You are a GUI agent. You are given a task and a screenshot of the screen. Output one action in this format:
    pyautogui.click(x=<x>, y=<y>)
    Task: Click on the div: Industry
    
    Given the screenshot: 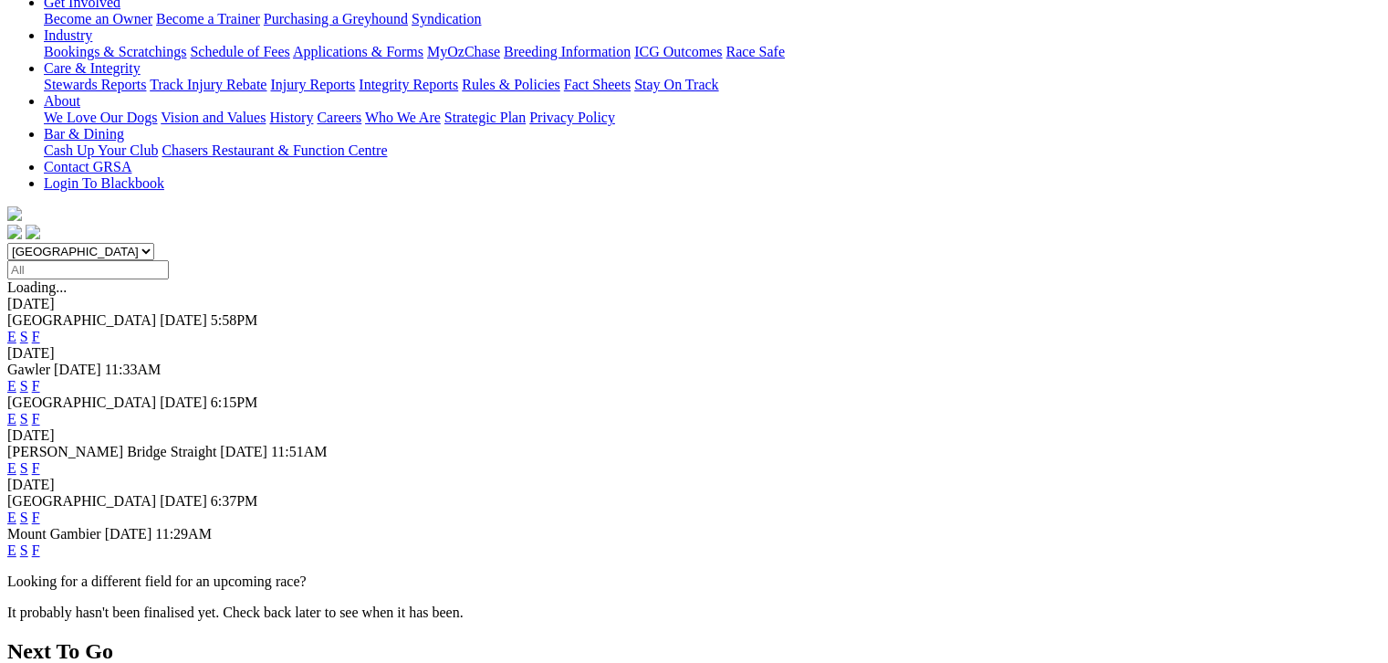 What is the action you would take?
    pyautogui.click(x=712, y=52)
    